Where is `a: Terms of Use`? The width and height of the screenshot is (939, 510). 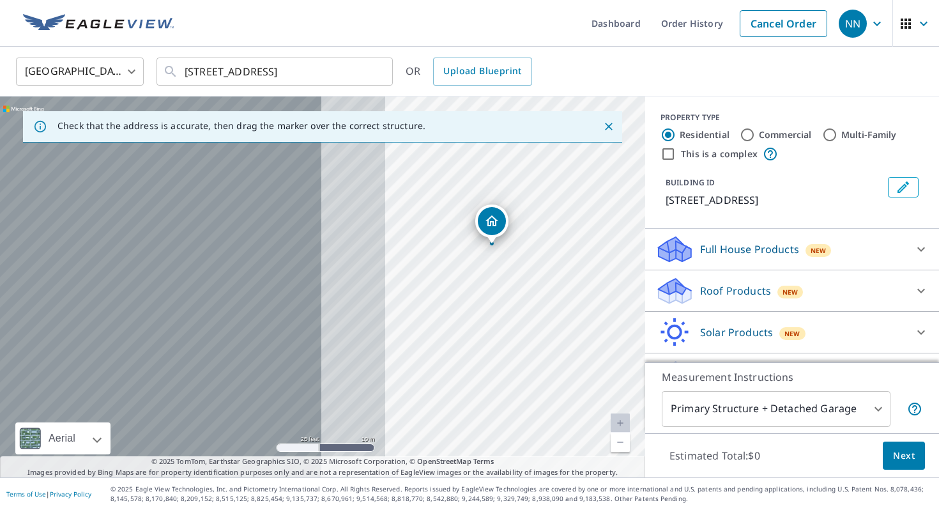
a: Terms of Use is located at coordinates (26, 494).